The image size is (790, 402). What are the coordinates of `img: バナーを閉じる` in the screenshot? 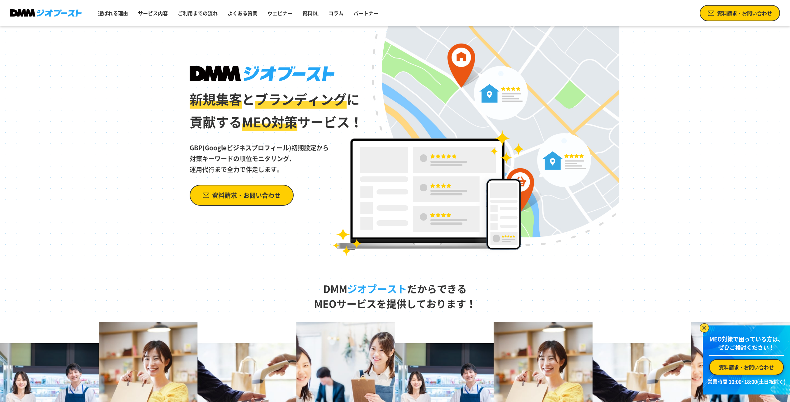 It's located at (705, 328).